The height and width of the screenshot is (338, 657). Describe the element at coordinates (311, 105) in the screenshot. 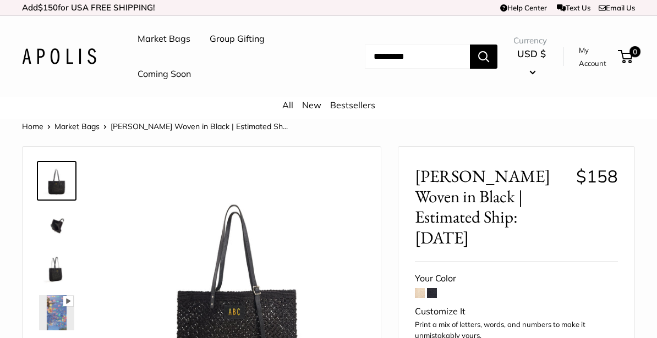

I see `a: New` at that location.